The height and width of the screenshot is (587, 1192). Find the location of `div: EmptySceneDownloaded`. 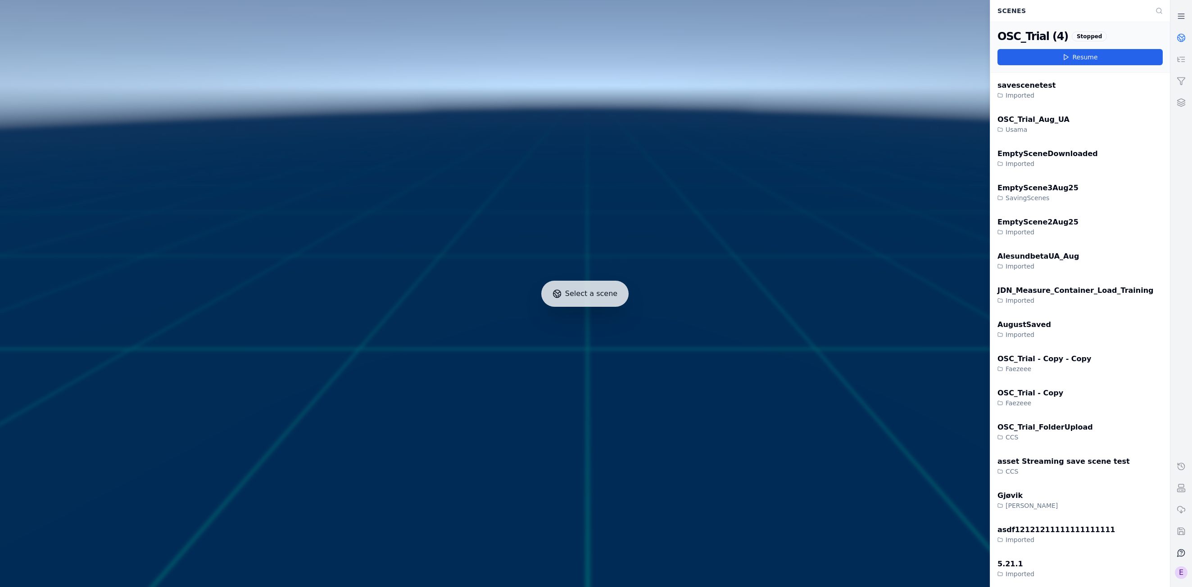

div: EmptySceneDownloaded is located at coordinates (1047, 154).